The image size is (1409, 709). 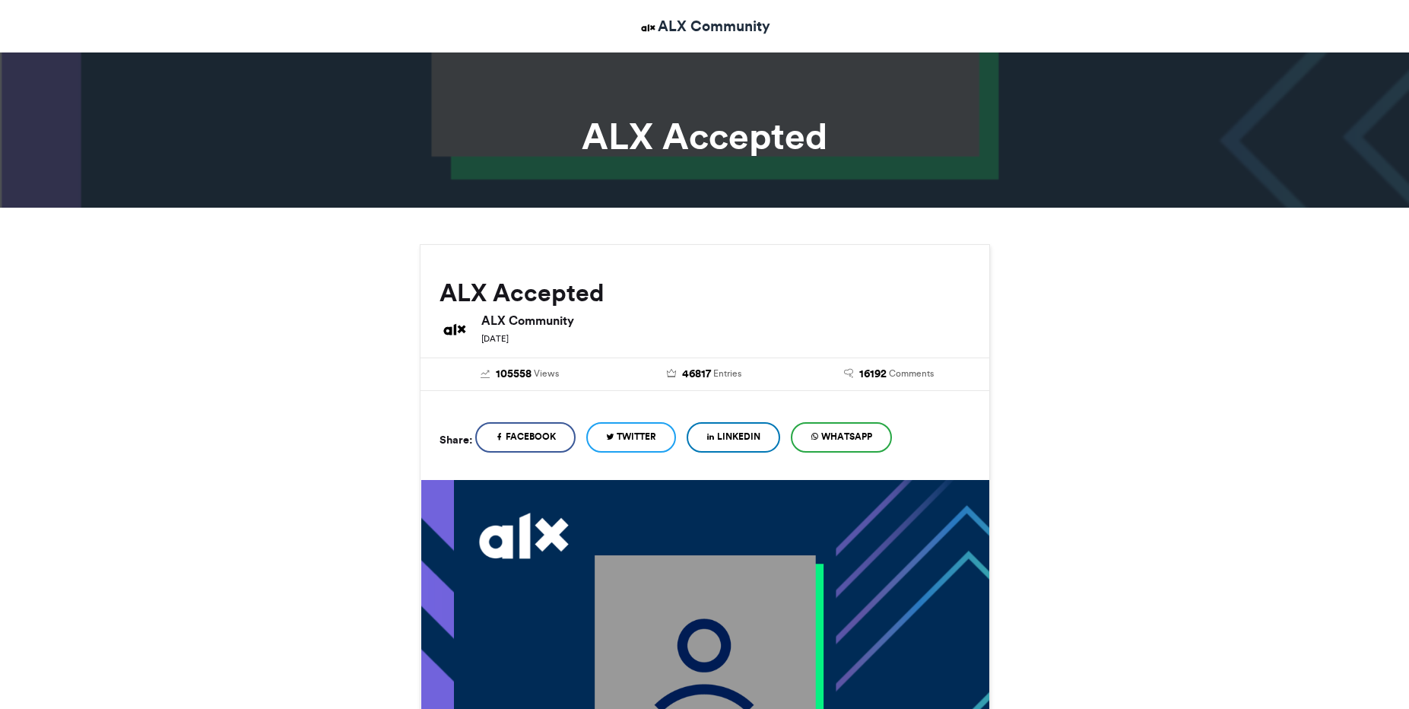 I want to click on a: WhatsApp, so click(x=841, y=437).